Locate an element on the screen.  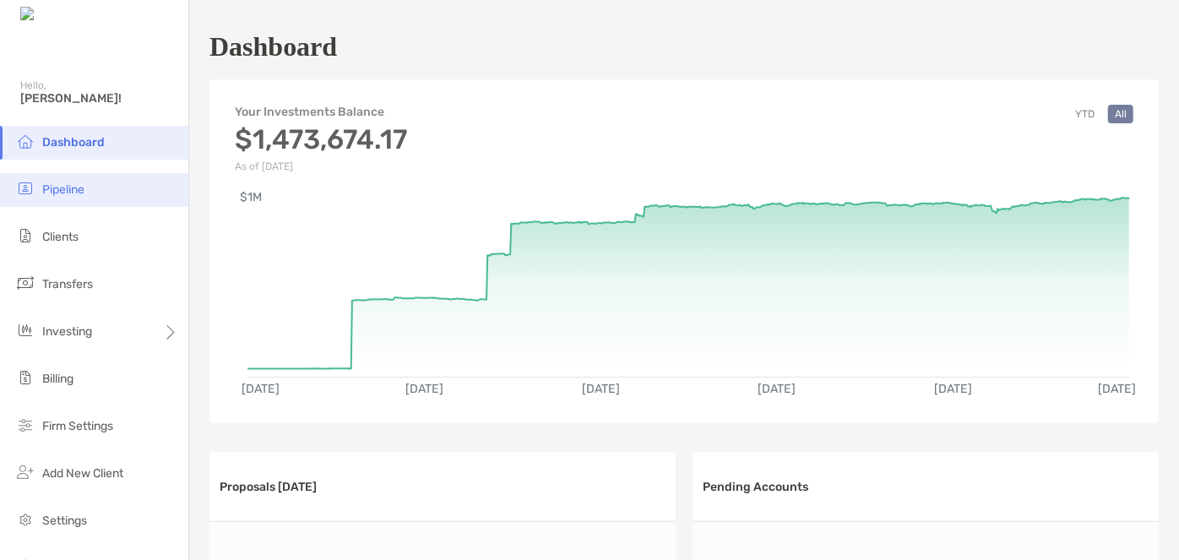
button: All is located at coordinates (1121, 114).